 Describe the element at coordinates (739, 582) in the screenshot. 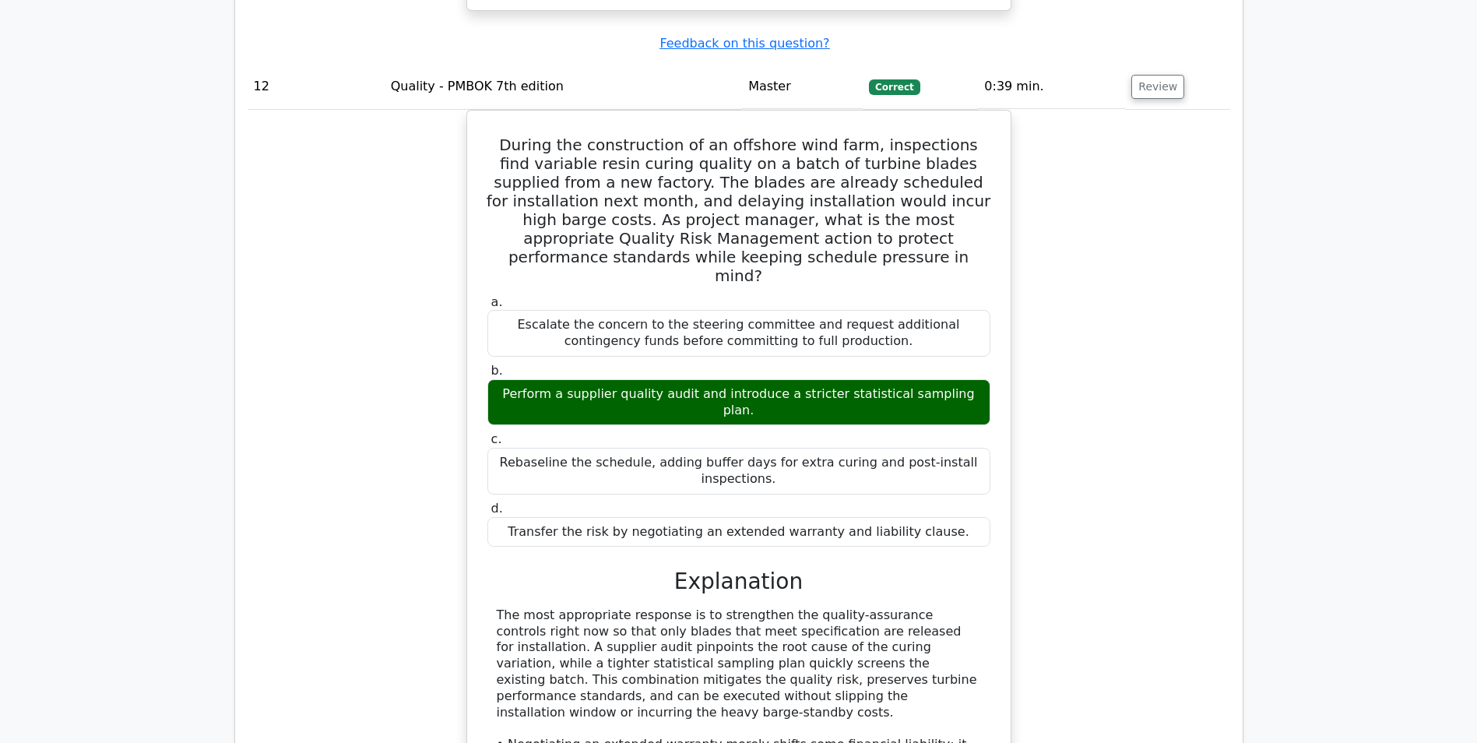

I see `h3: Explanation` at that location.